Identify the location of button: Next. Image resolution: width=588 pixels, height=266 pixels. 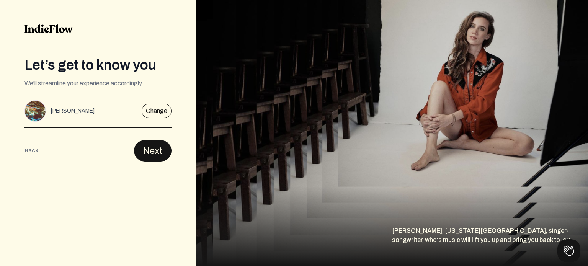
(153, 151).